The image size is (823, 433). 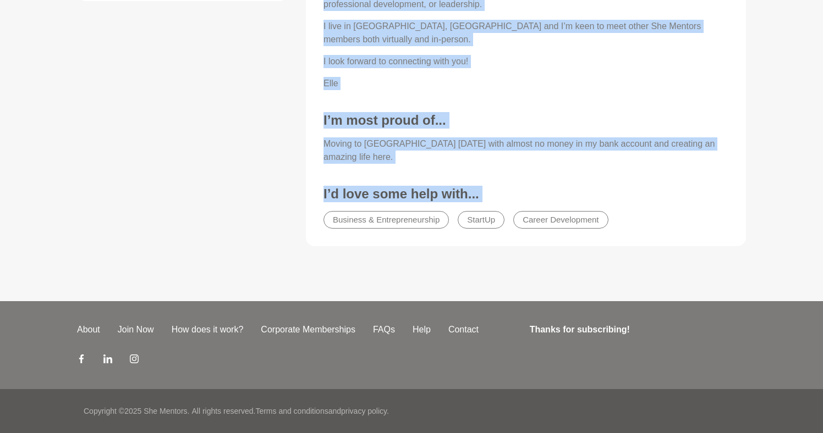 What do you see at coordinates (526, 84) in the screenshot?
I see `p: Elle` at bounding box center [526, 84].